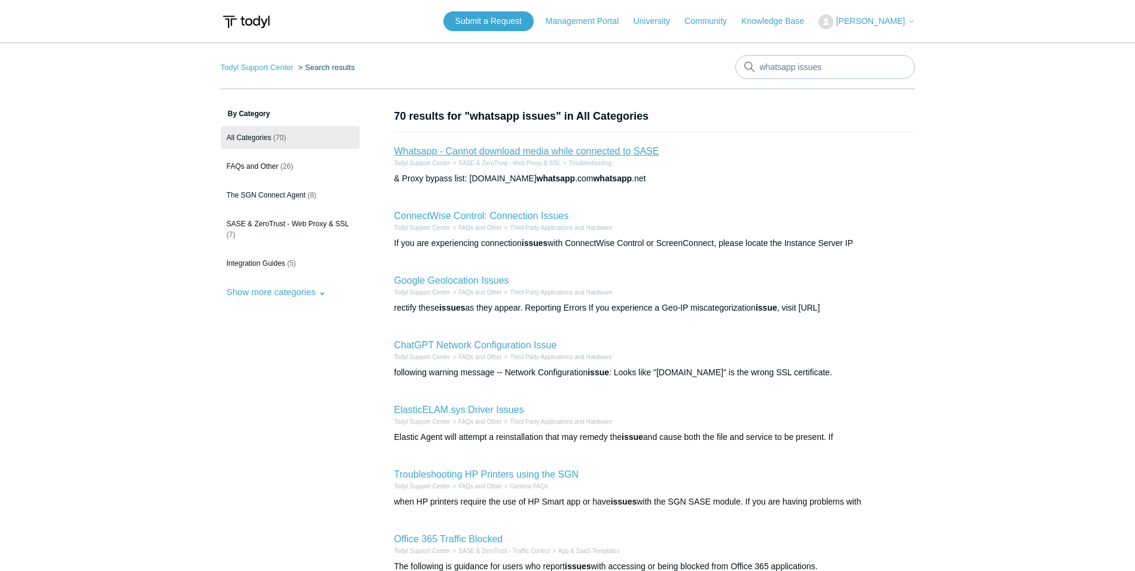 Image resolution: width=1135 pixels, height=571 pixels. What do you see at coordinates (504, 550) in the screenshot?
I see `a: SASE & ZeroTrust - Traffic Control` at bounding box center [504, 550].